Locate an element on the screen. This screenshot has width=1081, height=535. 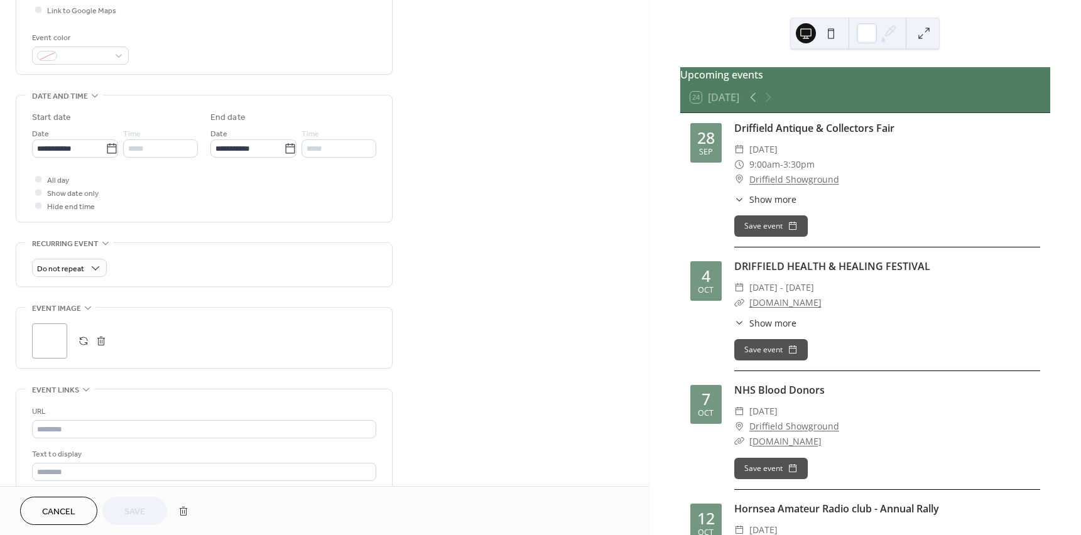
span: Do not repeat is located at coordinates (60, 269).